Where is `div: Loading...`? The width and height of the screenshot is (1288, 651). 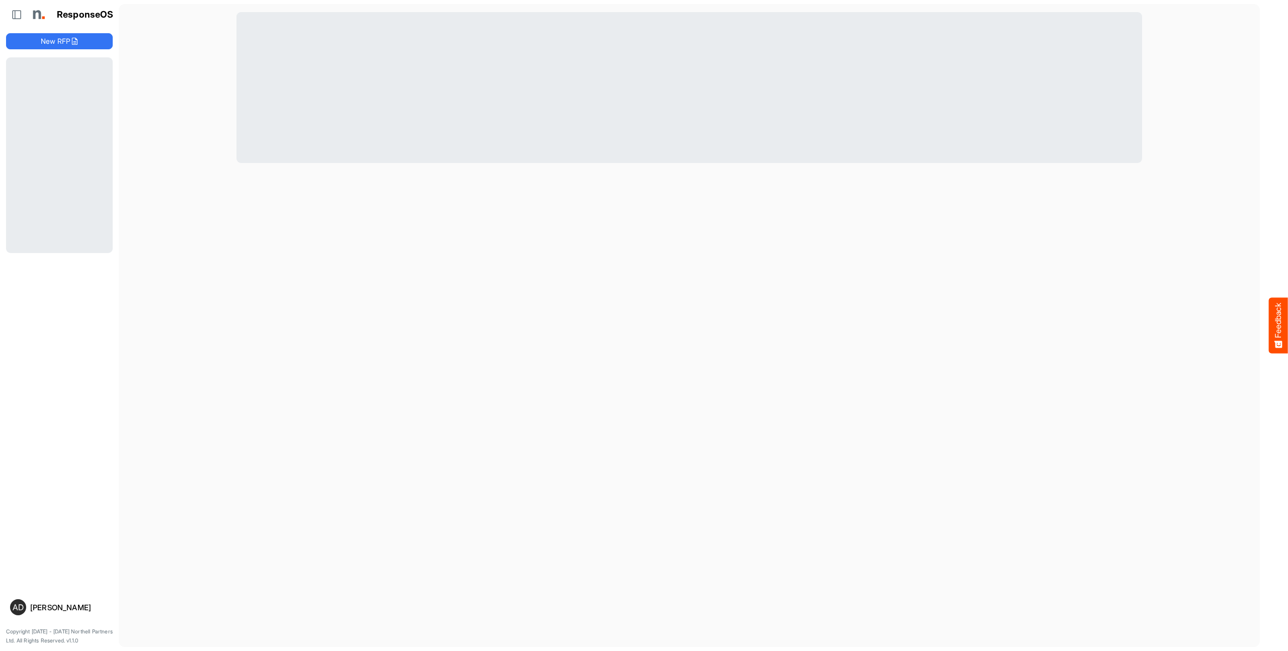 div: Loading... is located at coordinates (59, 155).